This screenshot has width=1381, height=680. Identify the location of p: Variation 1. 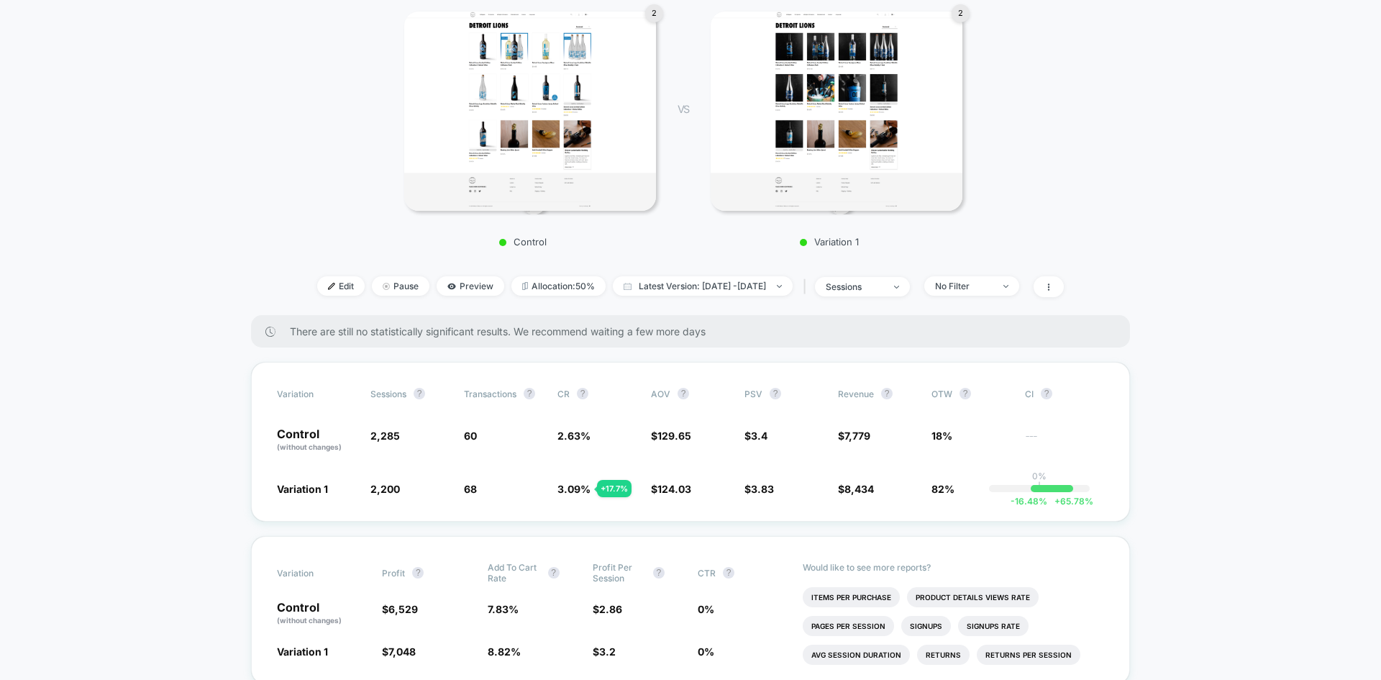
(829, 242).